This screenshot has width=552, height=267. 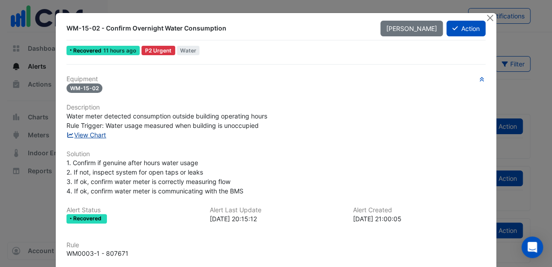 I want to click on h6: Solution, so click(x=276, y=154).